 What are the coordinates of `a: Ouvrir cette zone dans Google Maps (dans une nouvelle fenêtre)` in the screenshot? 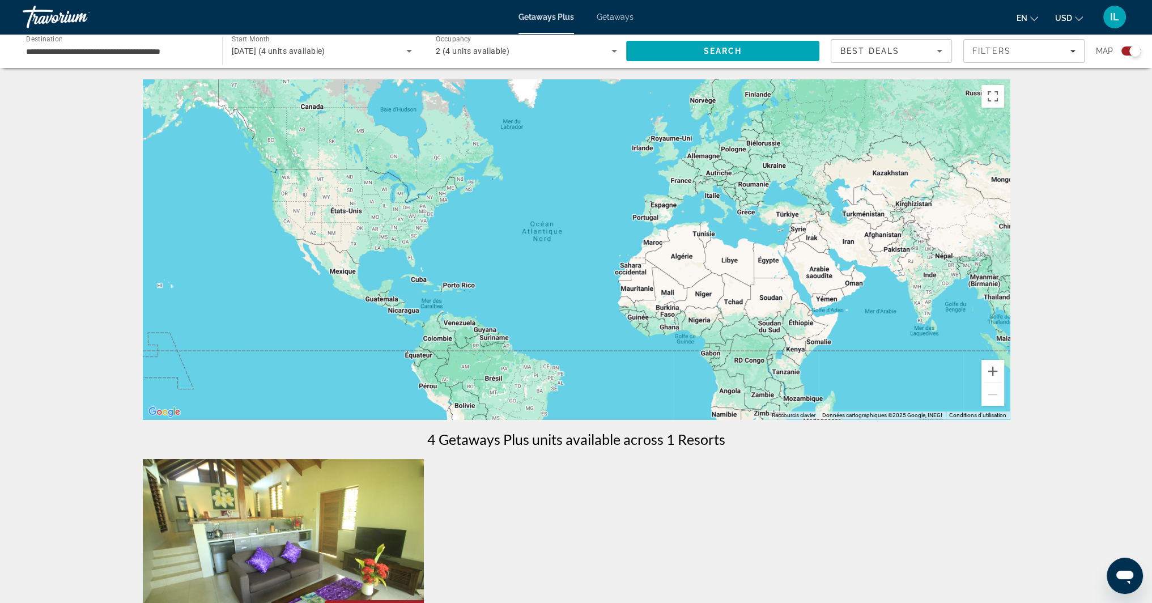 It's located at (164, 412).